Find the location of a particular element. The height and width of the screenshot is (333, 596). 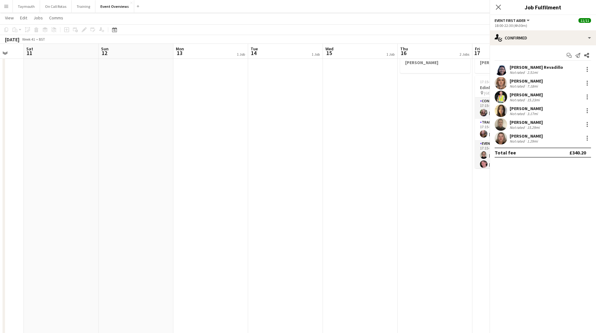

button: Taymouth is located at coordinates (26, 6).